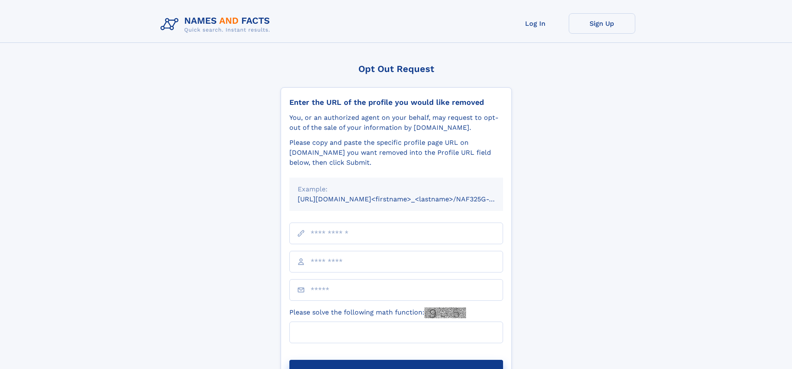 The width and height of the screenshot is (792, 369). Describe the element at coordinates (396, 69) in the screenshot. I see `div: Opt Out Request` at that location.